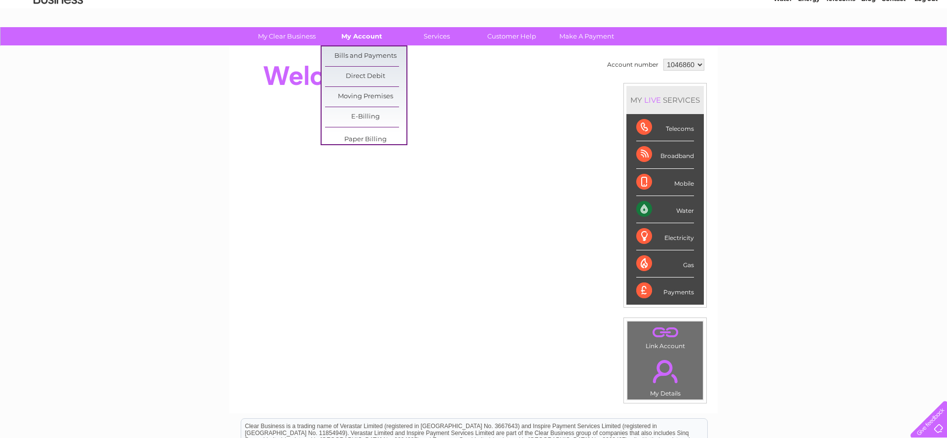 The height and width of the screenshot is (438, 947). I want to click on a: Contact, so click(893, 45).